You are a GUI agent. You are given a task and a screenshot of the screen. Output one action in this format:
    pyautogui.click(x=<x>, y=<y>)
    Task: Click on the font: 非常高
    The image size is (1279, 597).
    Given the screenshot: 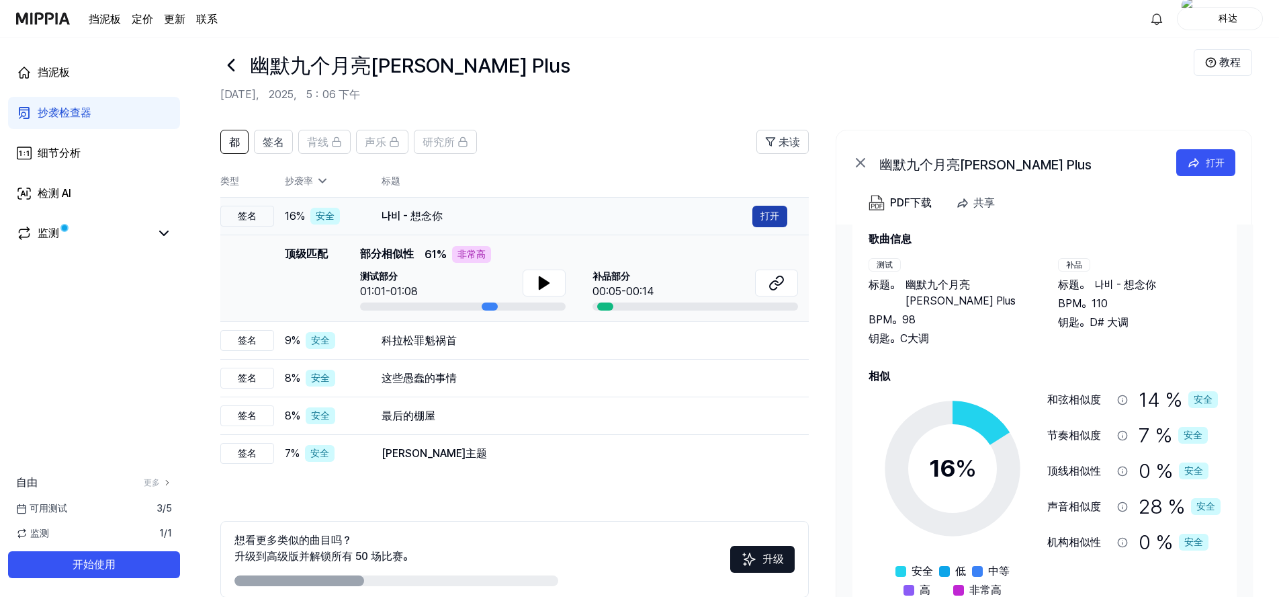 What is the action you would take?
    pyautogui.click(x=472, y=254)
    